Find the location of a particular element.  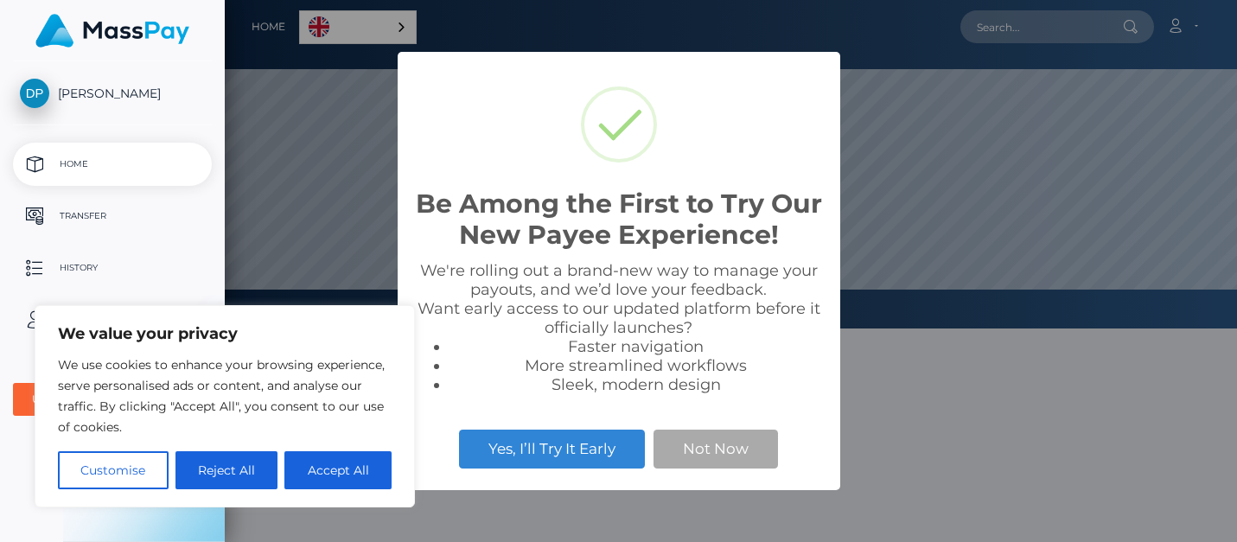

p: We use cookies to enhance your browsing experience, serve personalised ads or content, and analys... is located at coordinates (225, 396).